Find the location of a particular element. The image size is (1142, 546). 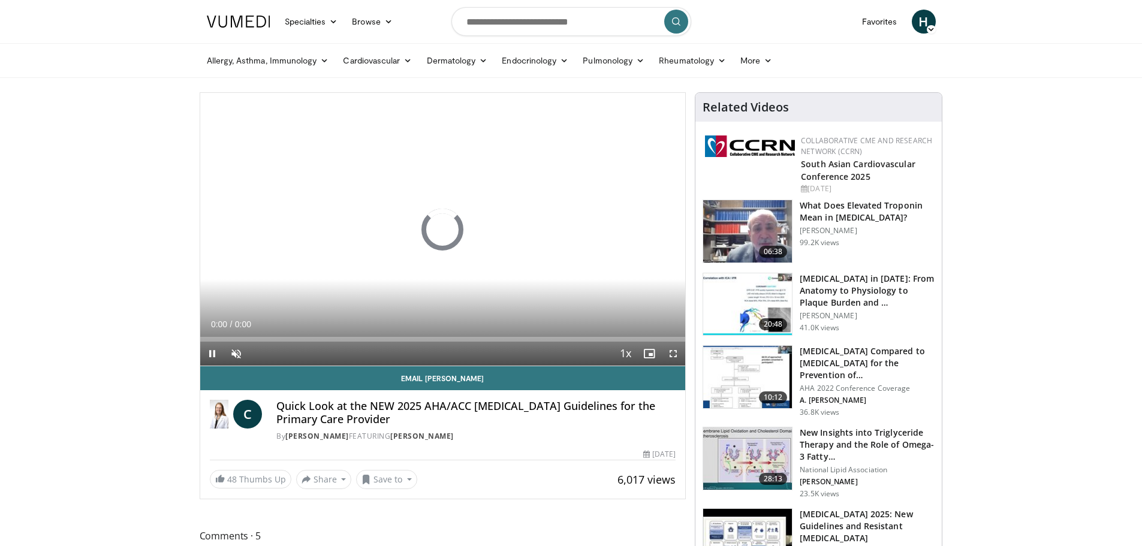

a: Cardiovascular is located at coordinates (377, 61).